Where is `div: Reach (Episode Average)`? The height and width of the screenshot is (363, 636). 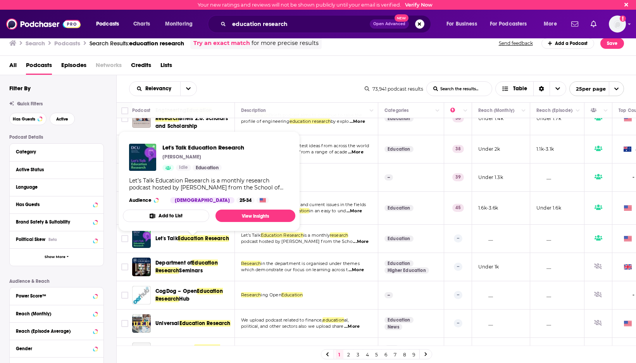
div: Reach (Episode Average) is located at coordinates (53, 331).